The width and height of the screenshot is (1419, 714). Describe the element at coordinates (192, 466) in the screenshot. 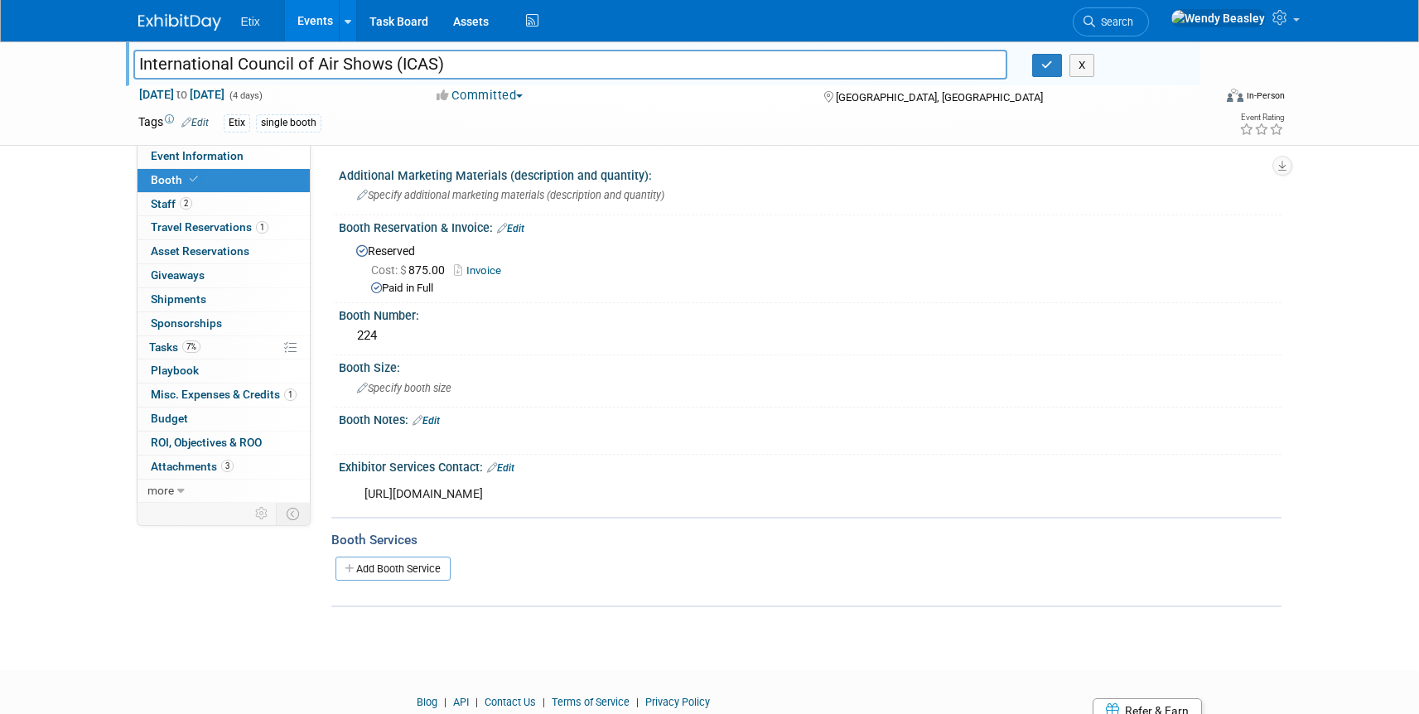

I see `span: Attachments` at that location.